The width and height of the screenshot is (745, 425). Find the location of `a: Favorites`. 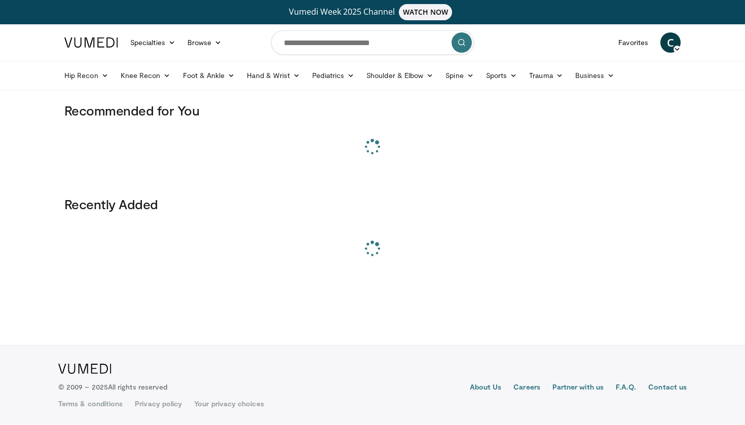

a: Favorites is located at coordinates (633, 43).